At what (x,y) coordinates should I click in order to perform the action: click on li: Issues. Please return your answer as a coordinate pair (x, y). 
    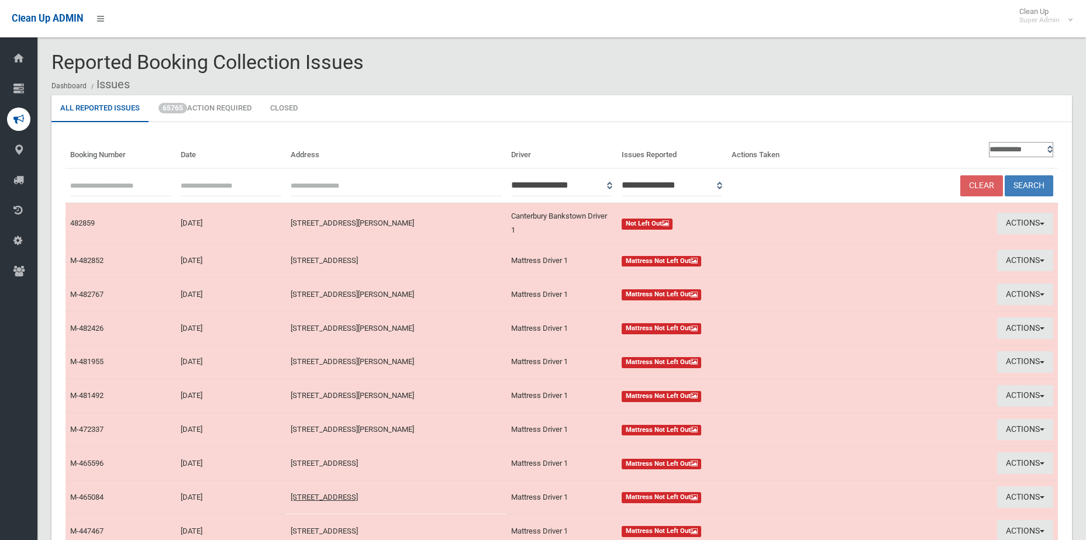
    Looking at the image, I should click on (109, 84).